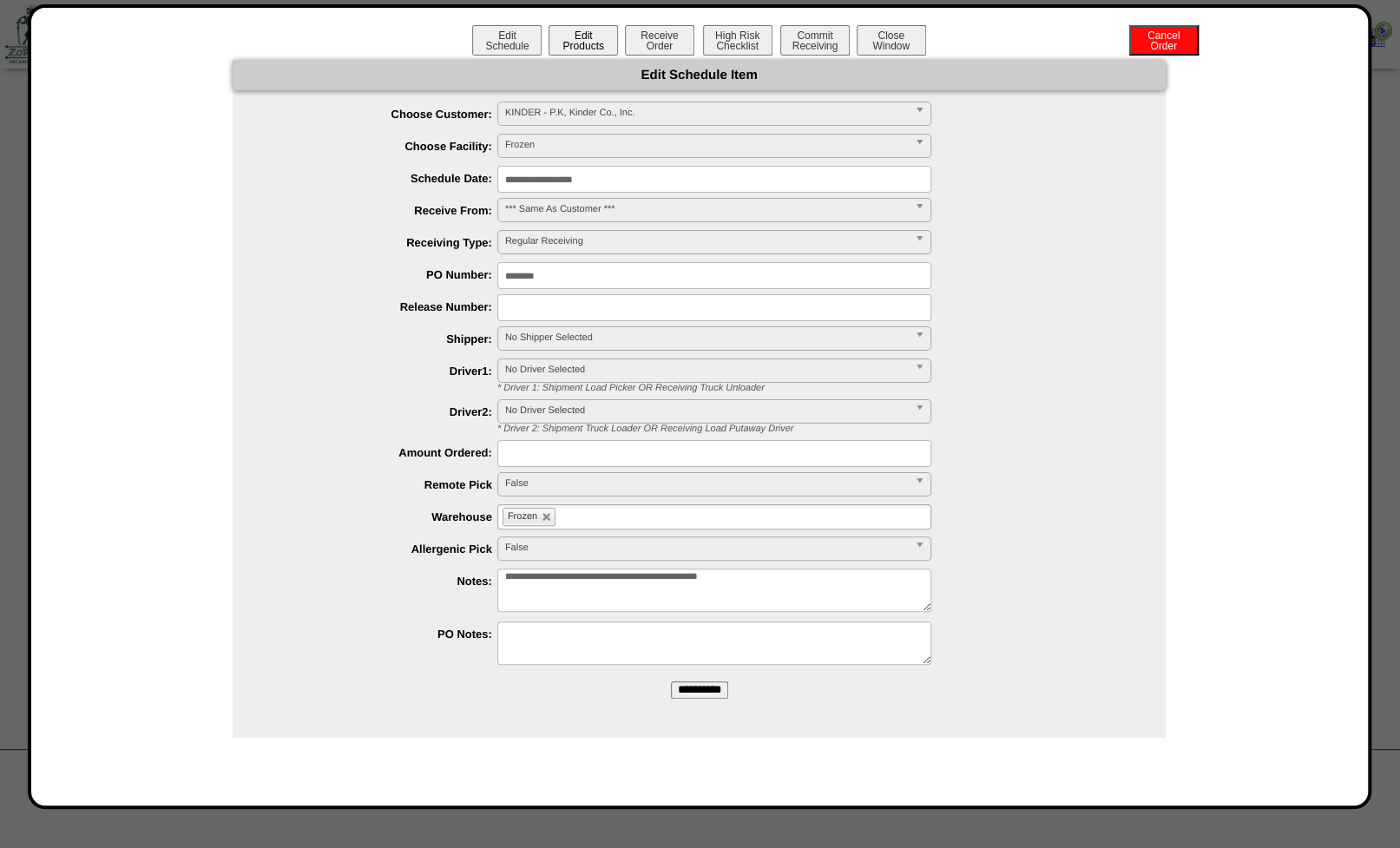  I want to click on span: No Shipper Selected, so click(707, 337).